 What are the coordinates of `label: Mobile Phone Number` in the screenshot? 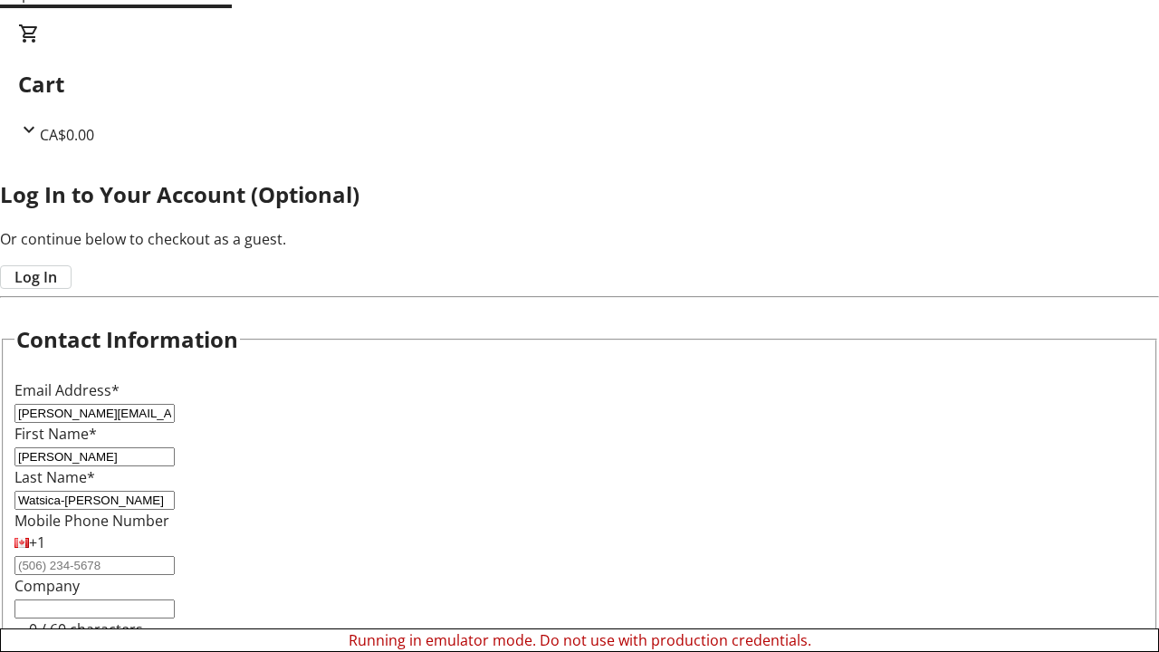 It's located at (91, 521).